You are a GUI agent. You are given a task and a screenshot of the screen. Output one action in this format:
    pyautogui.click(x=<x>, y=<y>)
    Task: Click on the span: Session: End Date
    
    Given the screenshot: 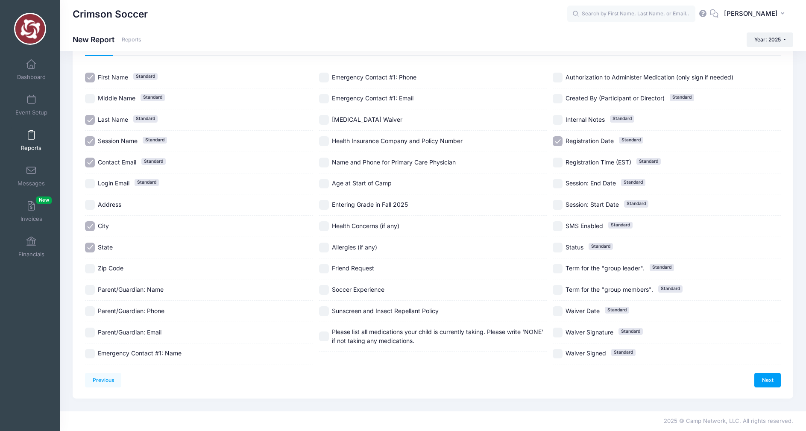 What is the action you would take?
    pyautogui.click(x=591, y=183)
    